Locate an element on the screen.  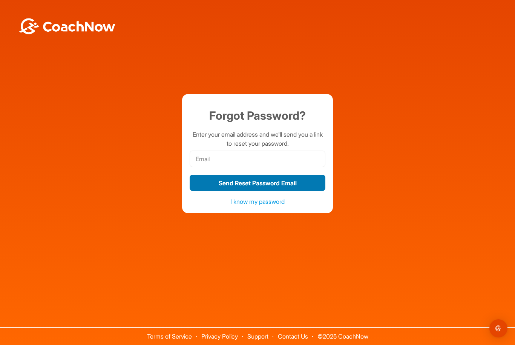
h1: Forgot Password? is located at coordinates (258, 115).